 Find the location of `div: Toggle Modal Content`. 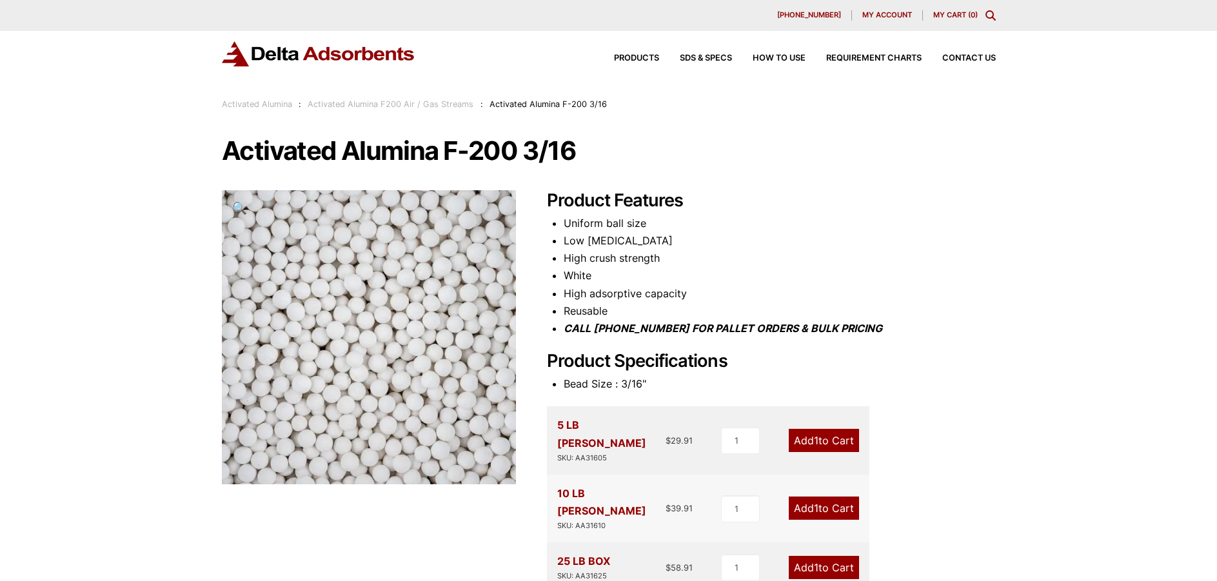

div: Toggle Modal Content is located at coordinates (990, 15).